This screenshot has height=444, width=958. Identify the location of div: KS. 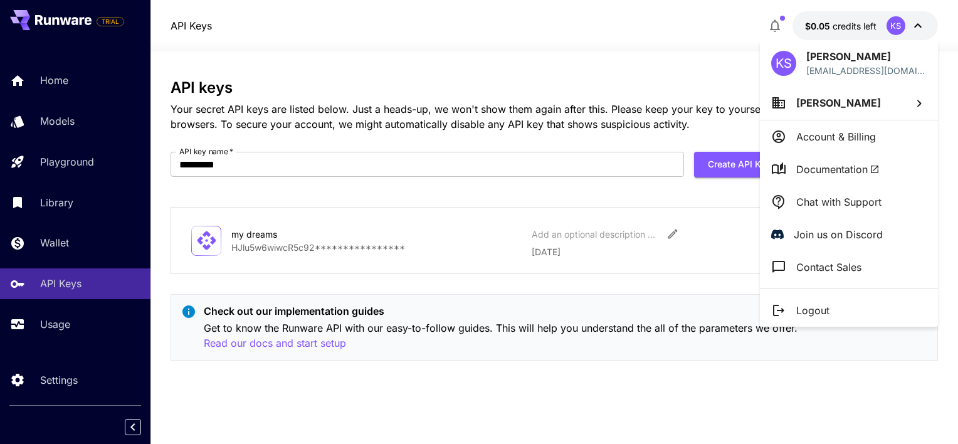
(784, 63).